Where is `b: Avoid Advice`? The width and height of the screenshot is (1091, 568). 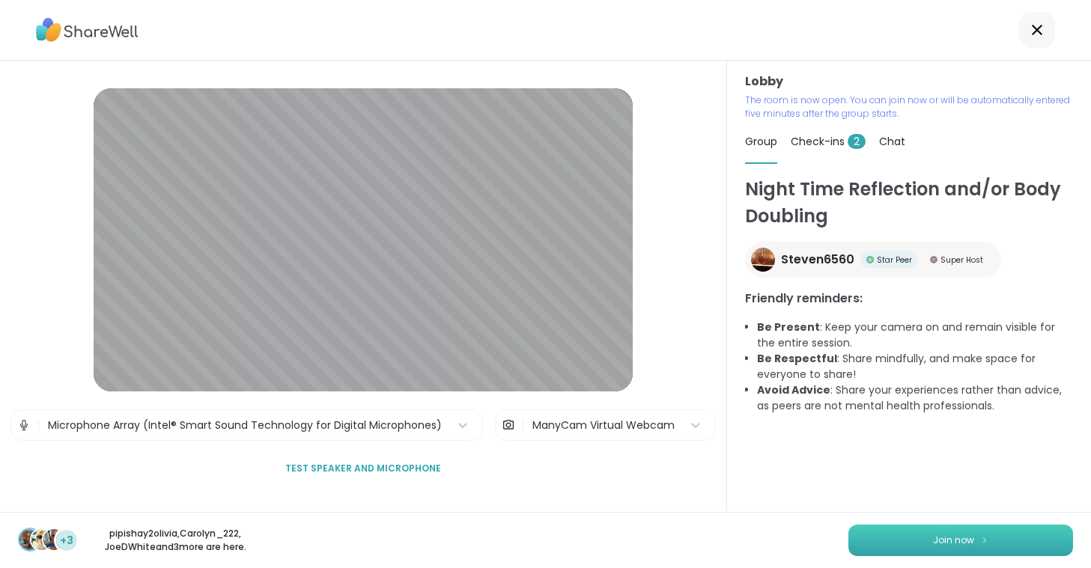 b: Avoid Advice is located at coordinates (794, 390).